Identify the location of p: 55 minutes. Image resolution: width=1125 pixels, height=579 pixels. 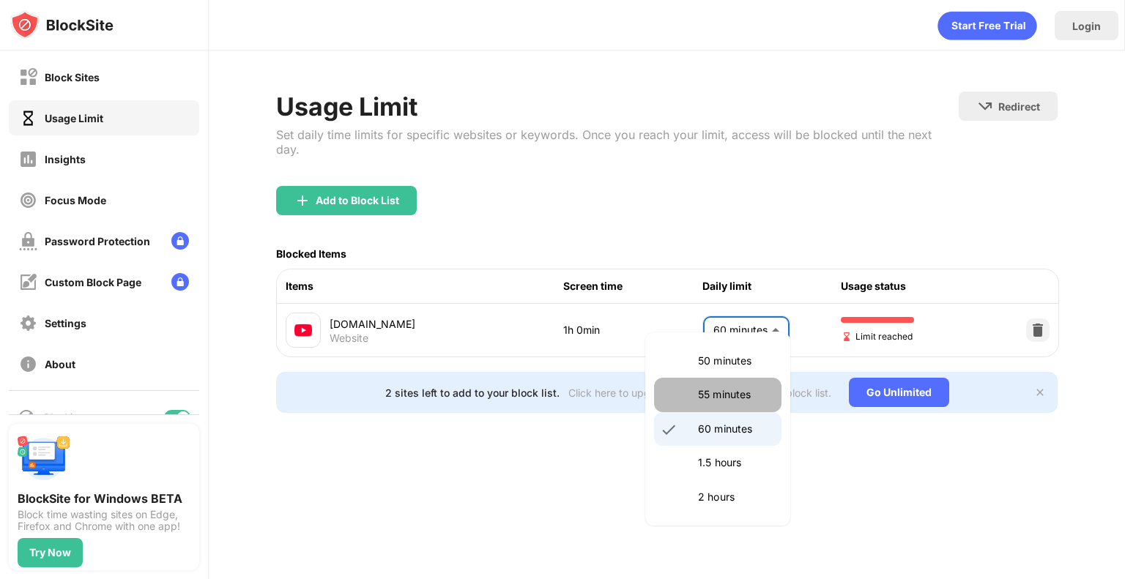
(735, 395).